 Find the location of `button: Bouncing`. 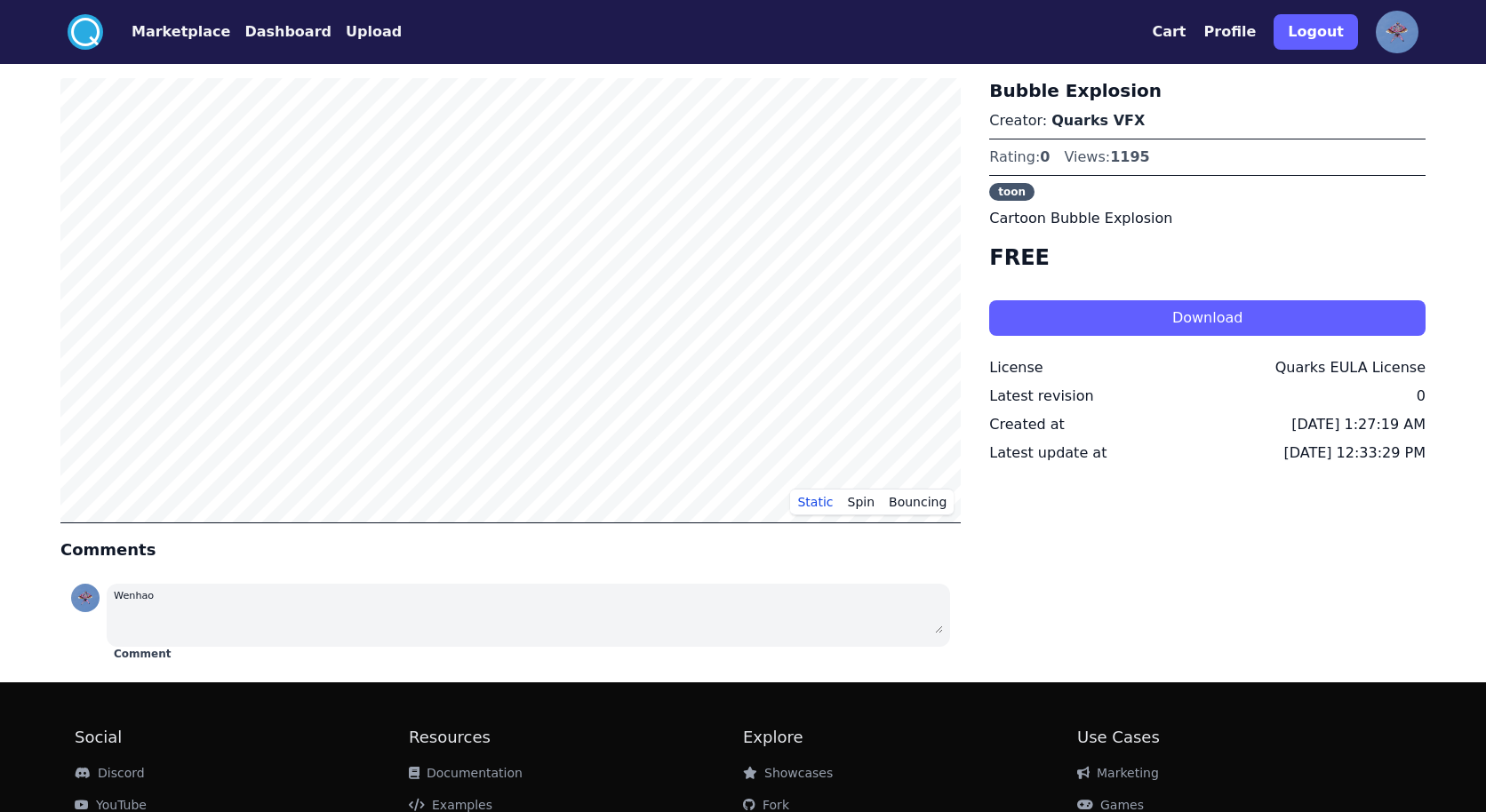

button: Bouncing is located at coordinates (917, 501).